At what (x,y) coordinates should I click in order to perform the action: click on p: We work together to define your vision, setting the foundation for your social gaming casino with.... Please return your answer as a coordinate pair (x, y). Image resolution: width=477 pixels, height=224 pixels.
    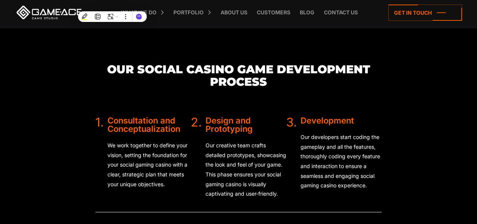
    Looking at the image, I should click on (149, 165).